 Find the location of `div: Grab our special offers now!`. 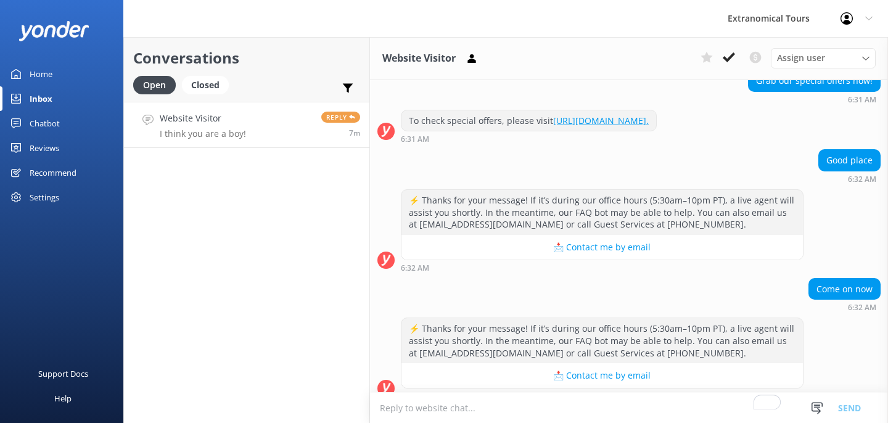

div: Grab our special offers now! is located at coordinates (814, 81).